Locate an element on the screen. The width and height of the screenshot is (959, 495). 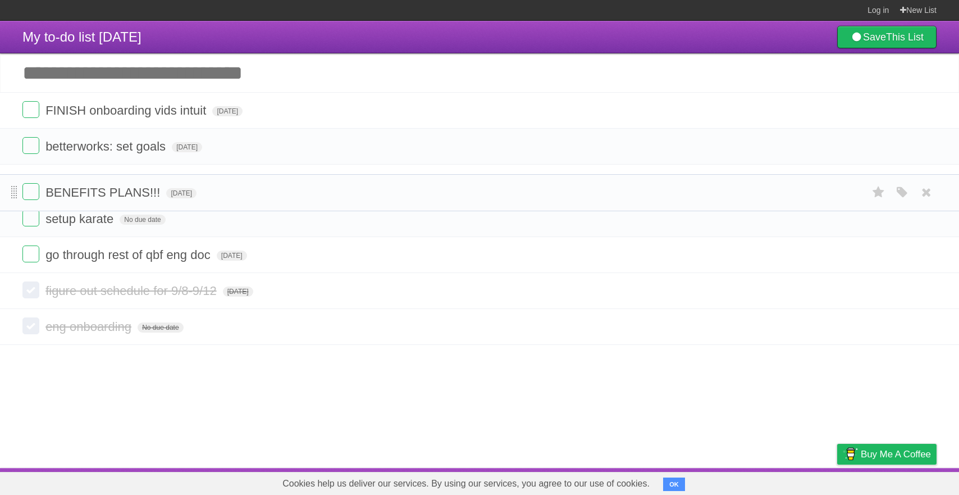
span: go through rest of qbf eng doc is located at coordinates (129, 254).